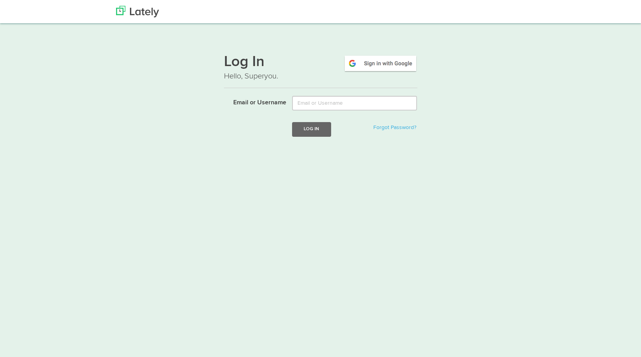 The image size is (641, 357). What do you see at coordinates (321, 76) in the screenshot?
I see `p: Hello, Superyou.` at bounding box center [321, 76].